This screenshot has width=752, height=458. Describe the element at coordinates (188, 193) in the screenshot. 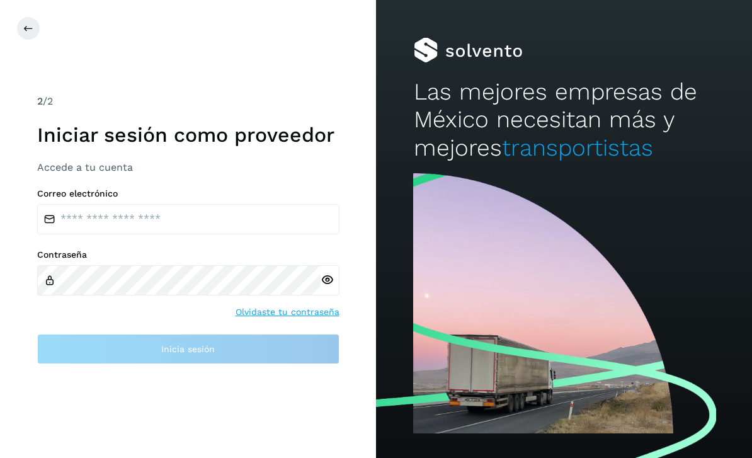

I see `label: Correo electrónico` at that location.